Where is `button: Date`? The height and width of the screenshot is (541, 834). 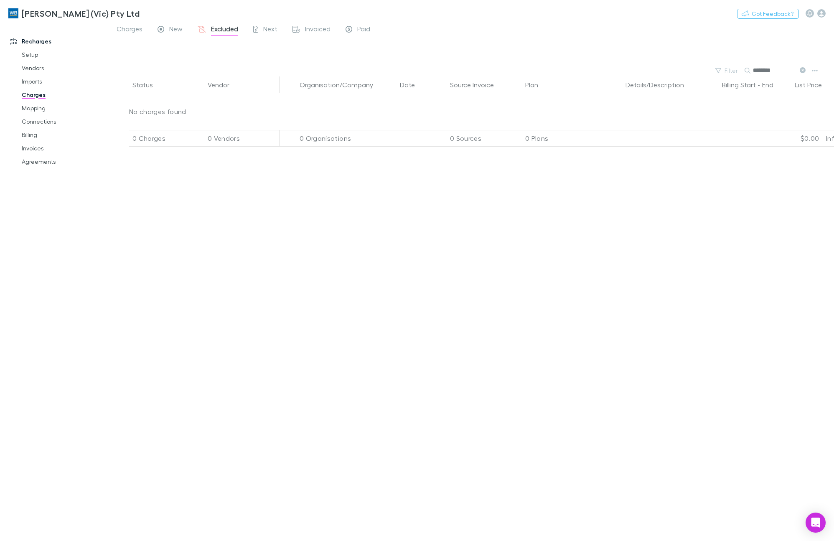
button: Date is located at coordinates (412, 85).